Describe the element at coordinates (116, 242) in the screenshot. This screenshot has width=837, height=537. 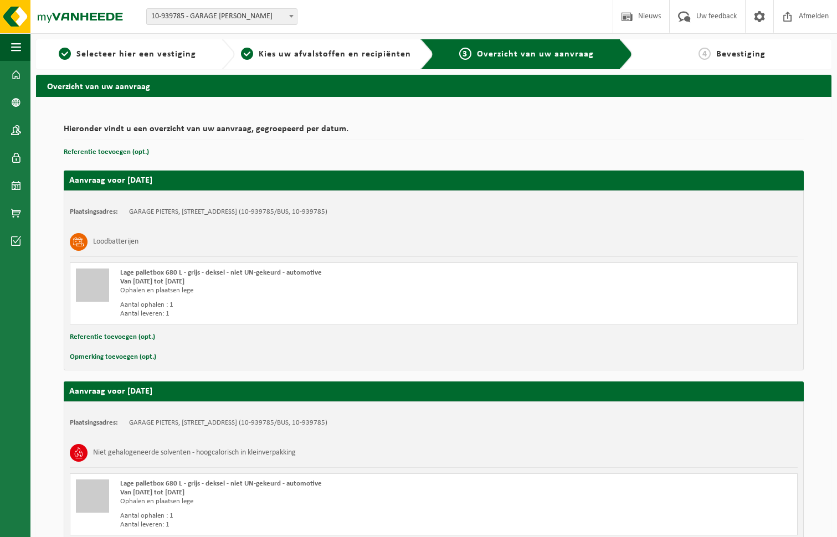
I see `h3: Loodbatterijen` at that location.